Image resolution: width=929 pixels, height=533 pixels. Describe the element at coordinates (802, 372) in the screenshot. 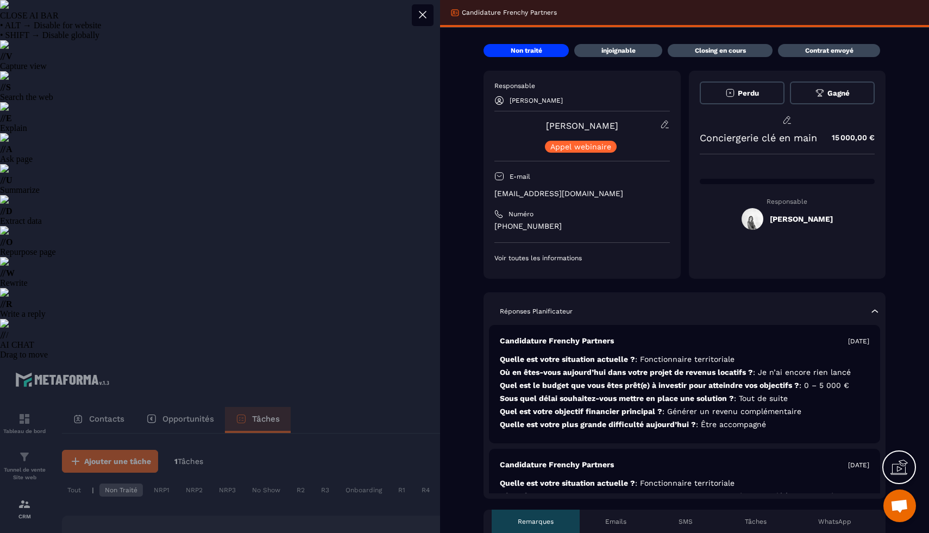

I see `span: : Je n’ai encore rien lancé` at that location.